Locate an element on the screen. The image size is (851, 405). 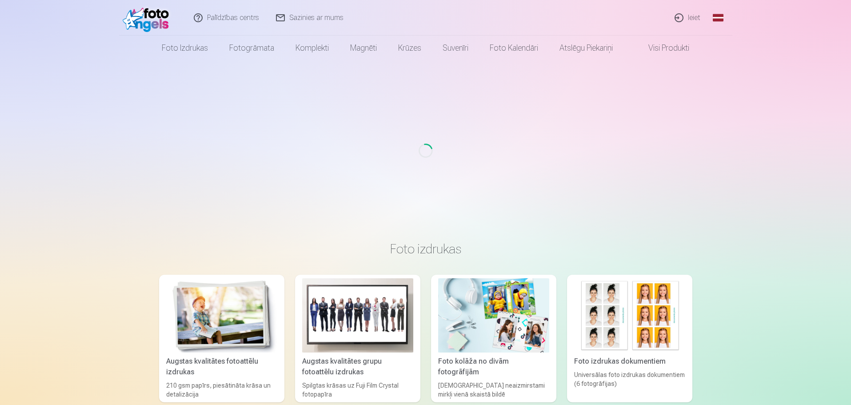
a: Fotogrāmata is located at coordinates (251, 48).